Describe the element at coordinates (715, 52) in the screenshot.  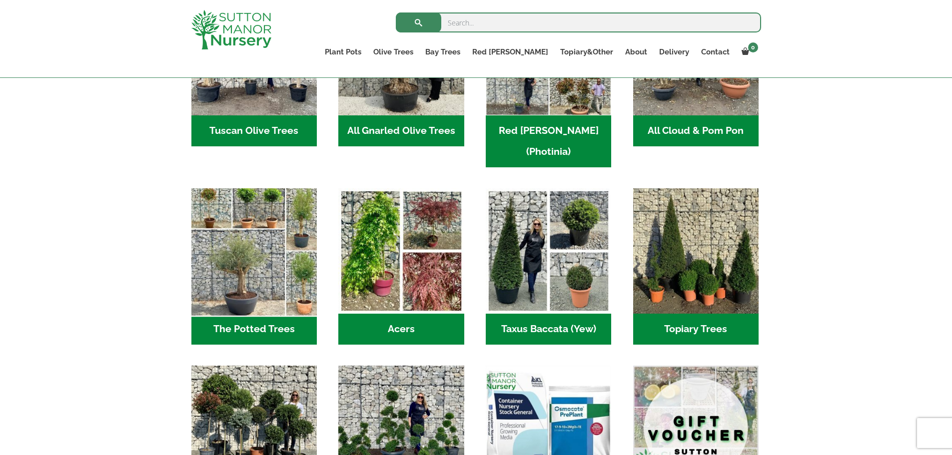
I see `a: Contact` at that location.